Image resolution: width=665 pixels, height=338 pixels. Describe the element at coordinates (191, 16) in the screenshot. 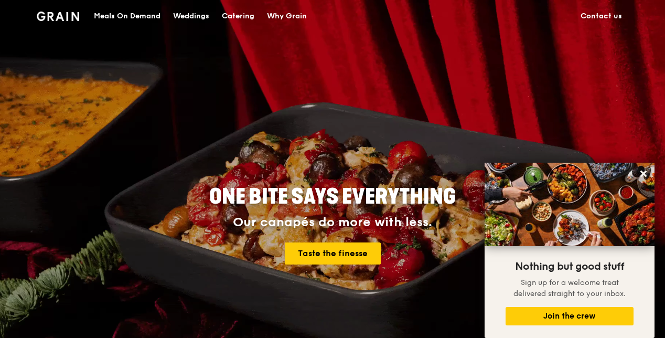

I see `a: Weddings` at that location.